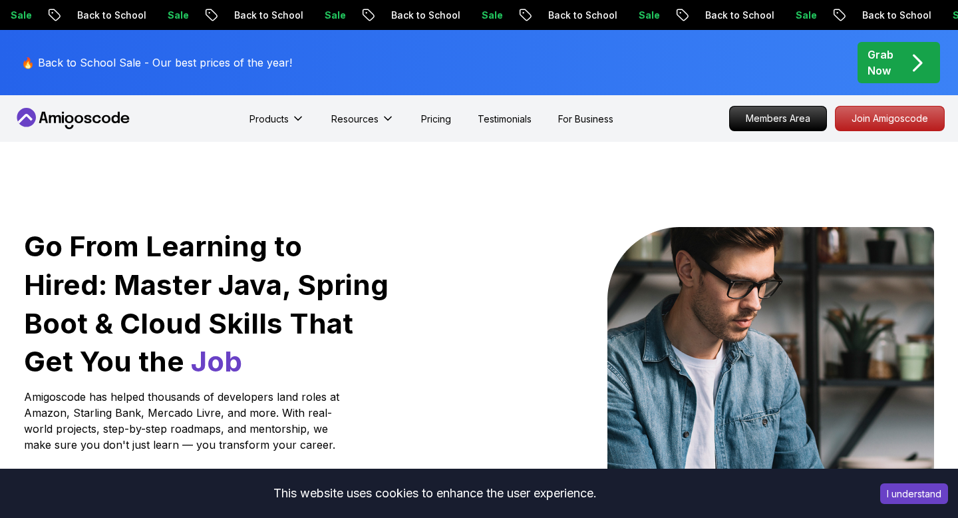 The image size is (958, 518). I want to click on a: Join Amigoscode, so click(890, 118).